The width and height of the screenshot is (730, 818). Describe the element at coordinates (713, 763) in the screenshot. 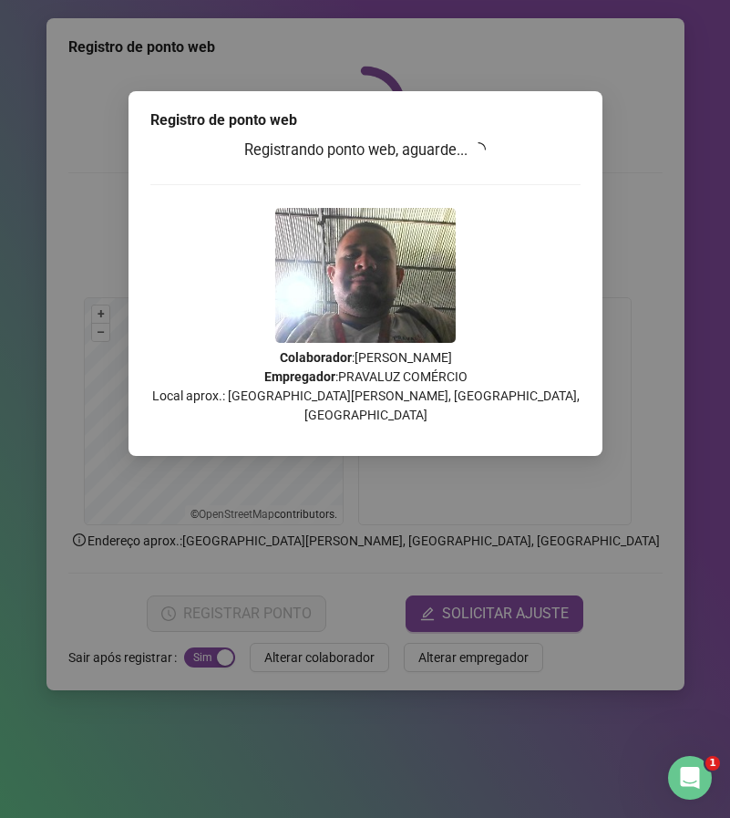

I see `span: 1` at that location.